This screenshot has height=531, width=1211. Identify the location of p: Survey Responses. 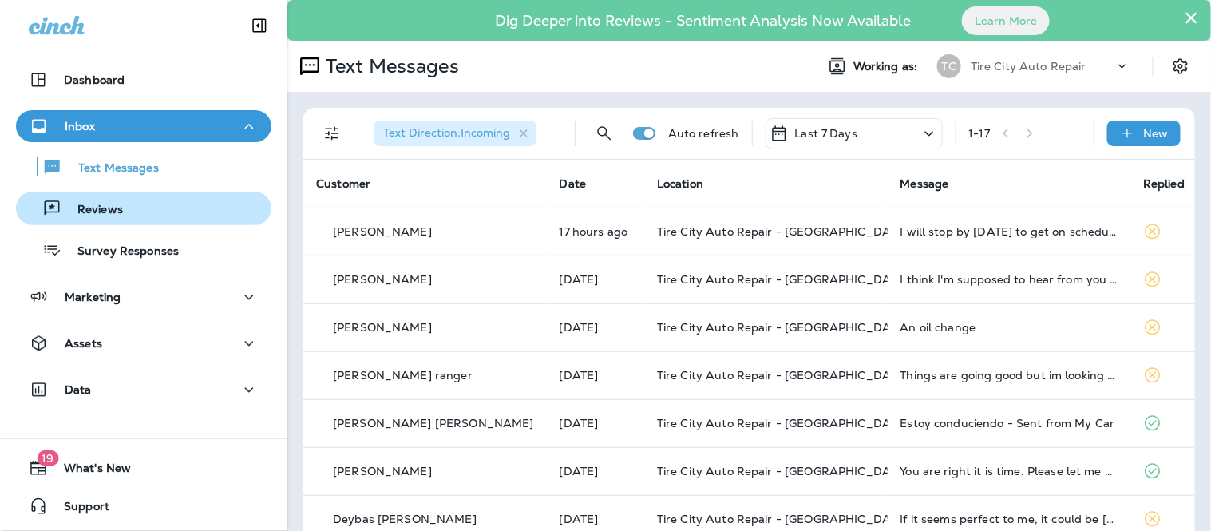
(120, 251).